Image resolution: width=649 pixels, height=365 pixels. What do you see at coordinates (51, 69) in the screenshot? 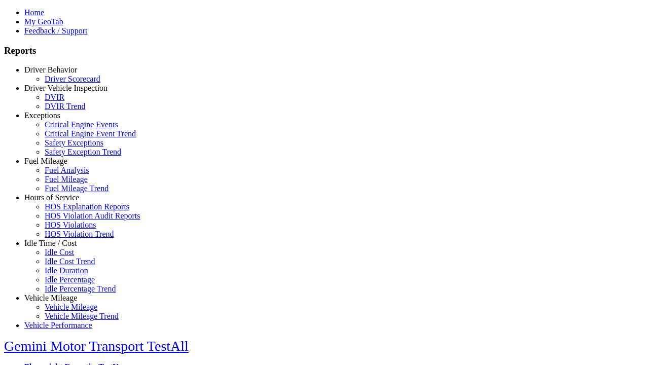
I see `a: Driver Behavior` at bounding box center [51, 69].